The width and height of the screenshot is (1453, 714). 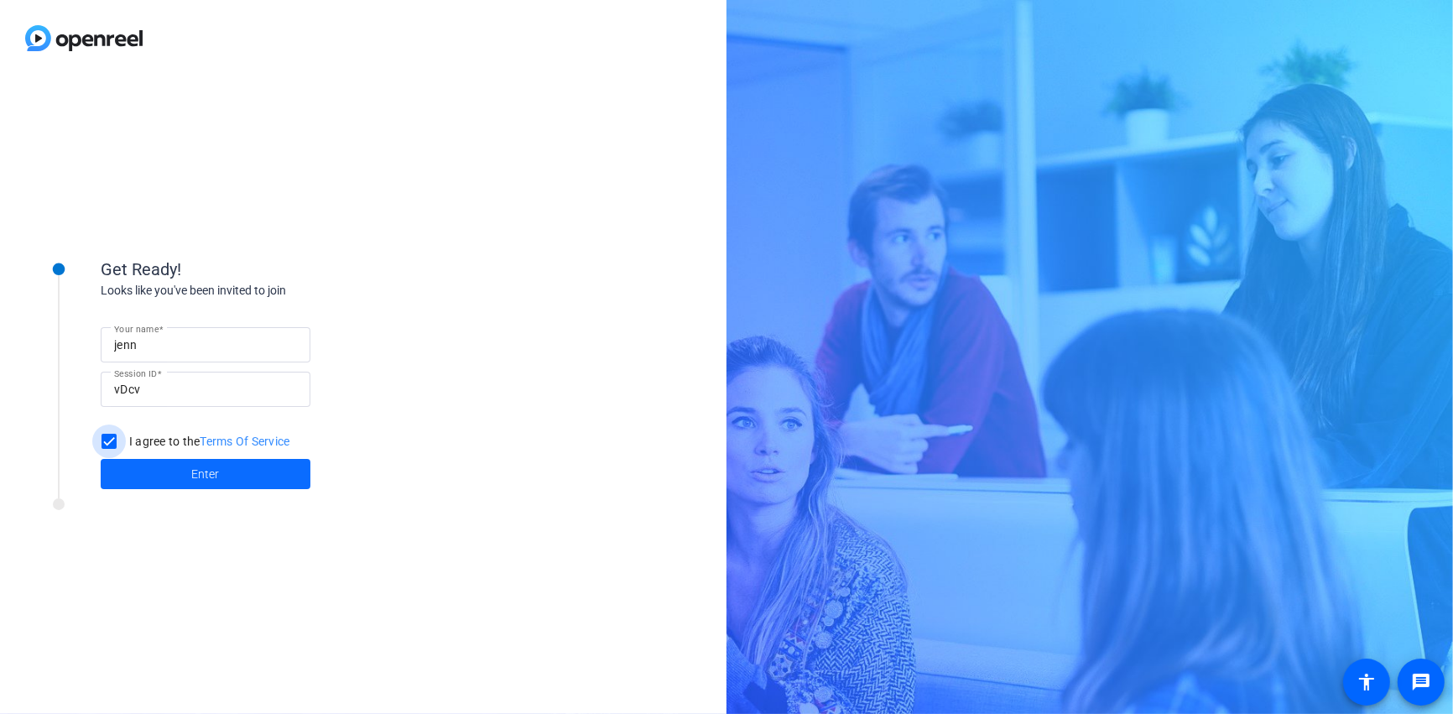 I want to click on span: Enter, so click(x=206, y=474).